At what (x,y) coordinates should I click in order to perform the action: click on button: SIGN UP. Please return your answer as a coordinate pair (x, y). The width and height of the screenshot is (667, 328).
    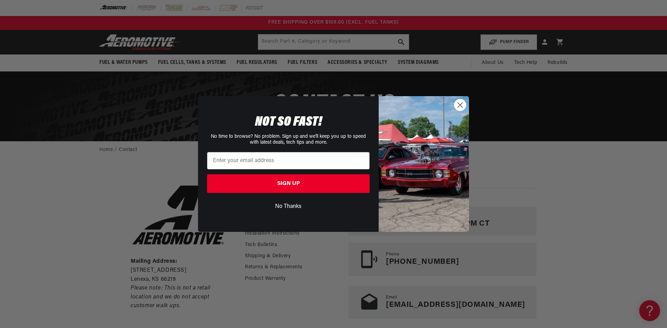
    Looking at the image, I should click on (288, 184).